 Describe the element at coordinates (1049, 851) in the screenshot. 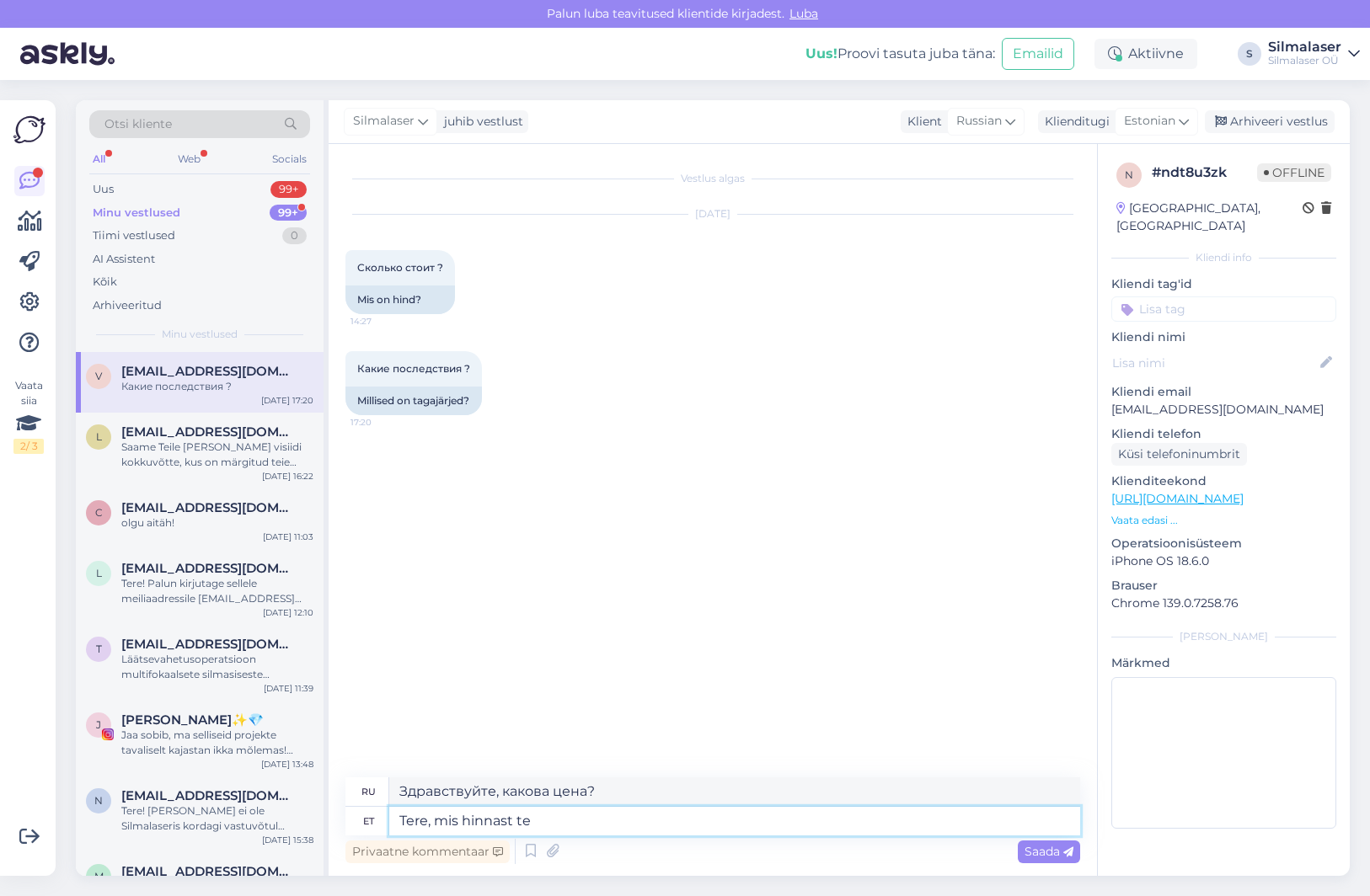

I see `span: Saada` at that location.